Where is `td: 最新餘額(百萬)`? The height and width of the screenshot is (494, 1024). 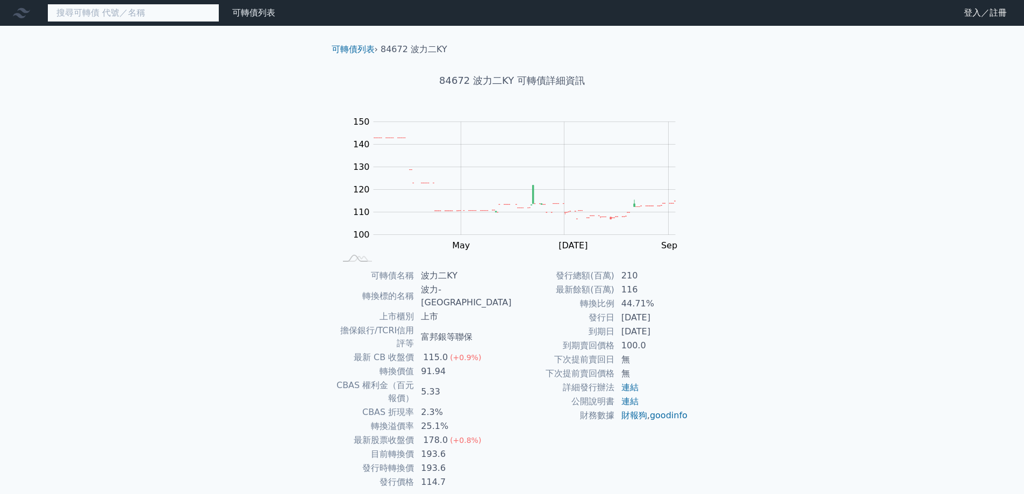
td: 最新餘額(百萬) is located at coordinates (563, 290).